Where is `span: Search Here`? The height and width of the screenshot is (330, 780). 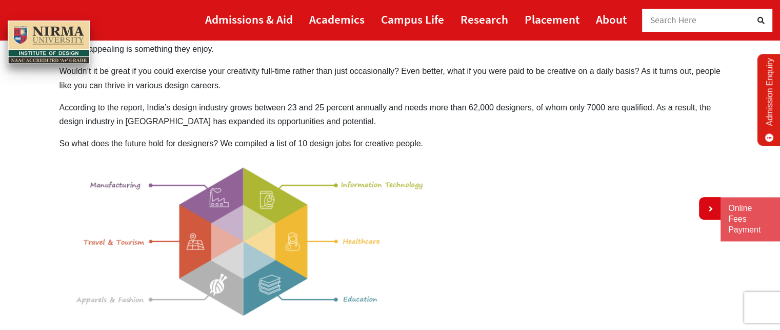
span: Search Here is located at coordinates (673, 20).